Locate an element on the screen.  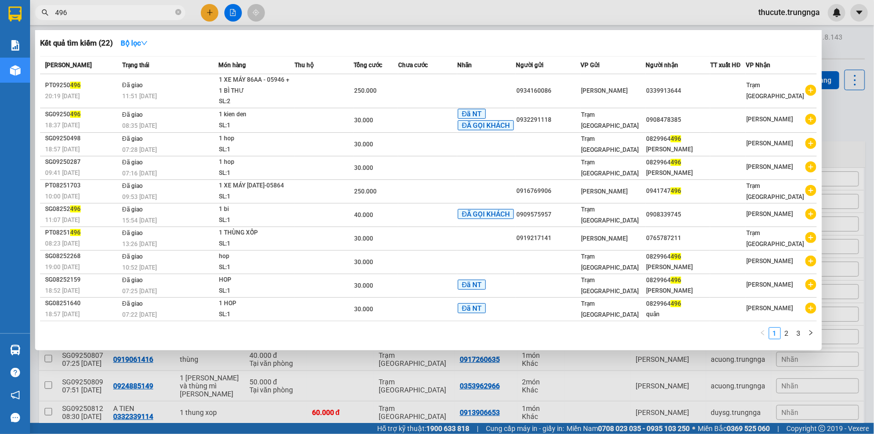
button: right is located at coordinates (811, 333).